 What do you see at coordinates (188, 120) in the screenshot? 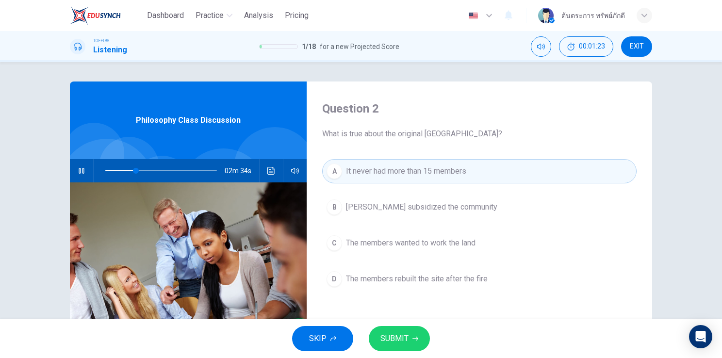
I see `span: Philosophy Class Discussion` at bounding box center [188, 120].